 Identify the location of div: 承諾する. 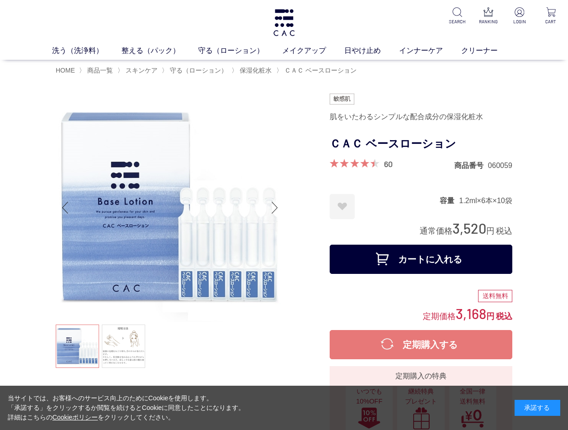
(538, 408).